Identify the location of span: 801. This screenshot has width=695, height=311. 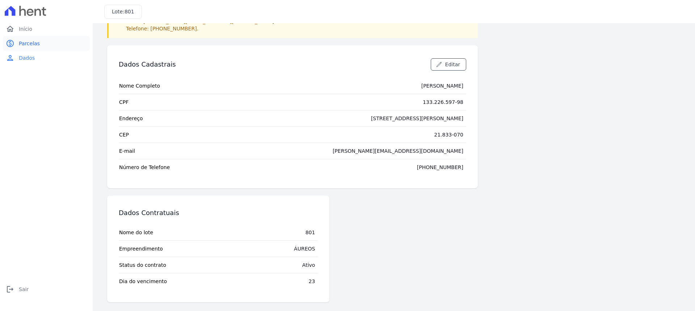
(129, 12).